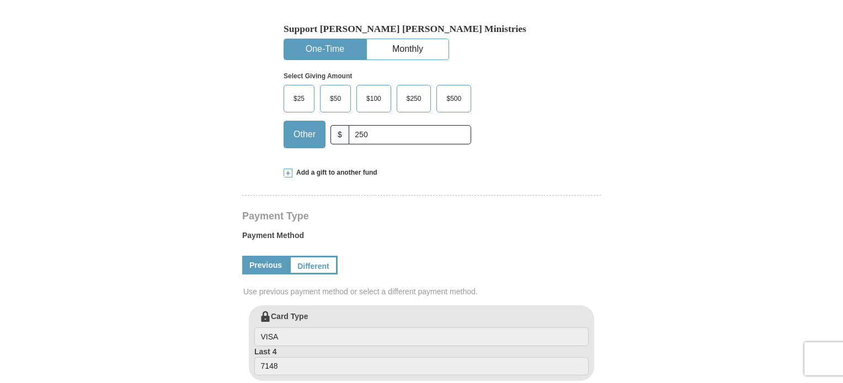  What do you see at coordinates (421, 361) in the screenshot?
I see `label: Last 4` at bounding box center [421, 361].